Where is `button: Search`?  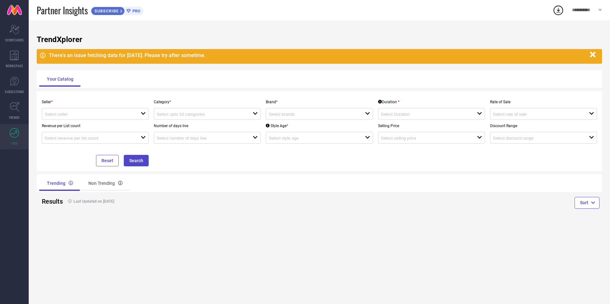 button: Search is located at coordinates (136, 161).